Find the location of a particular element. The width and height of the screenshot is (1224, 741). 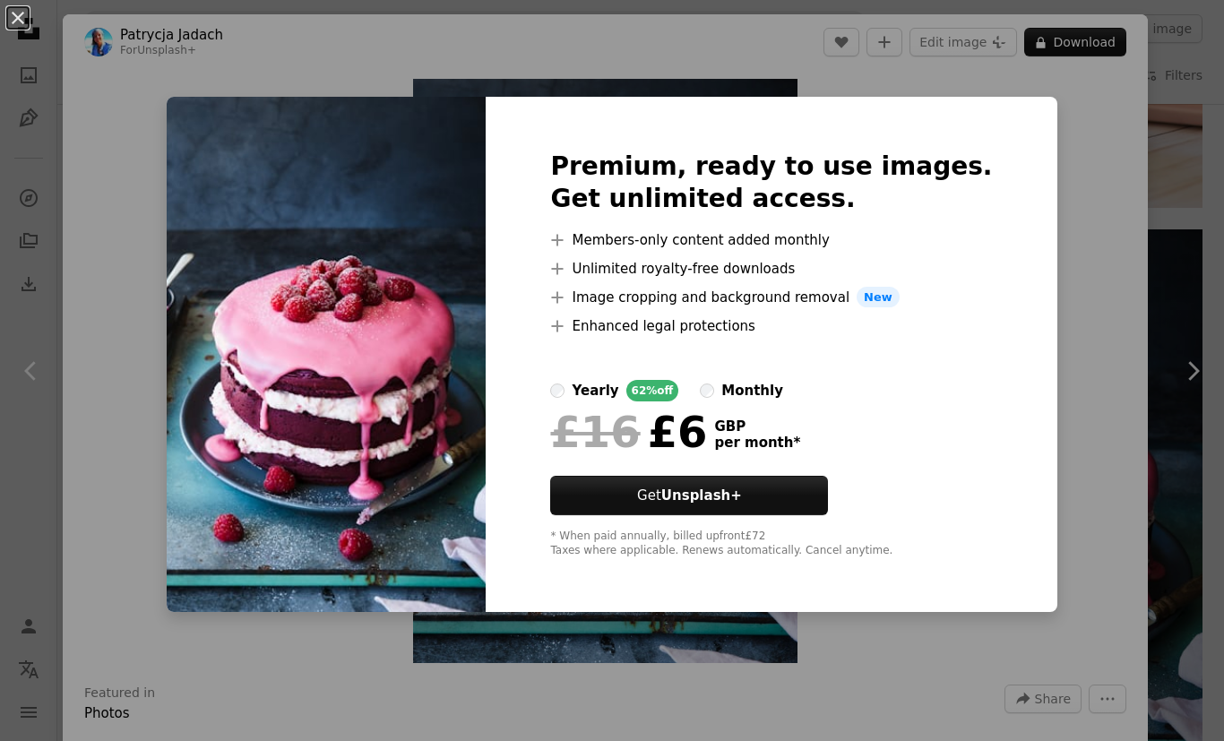

li: Unlimited royalty-free downloads is located at coordinates (771, 269).